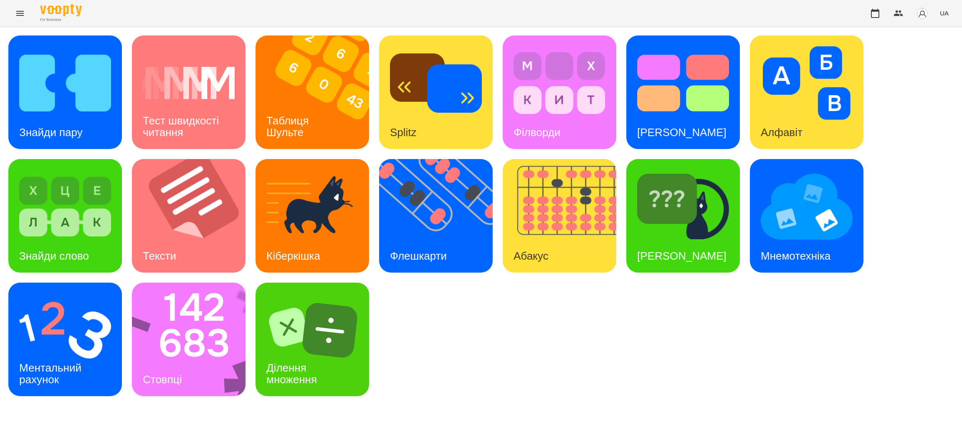 The width and height of the screenshot is (962, 435). What do you see at coordinates (65, 216) in the screenshot?
I see `a: Знайди словоЗнайди слово` at bounding box center [65, 216].